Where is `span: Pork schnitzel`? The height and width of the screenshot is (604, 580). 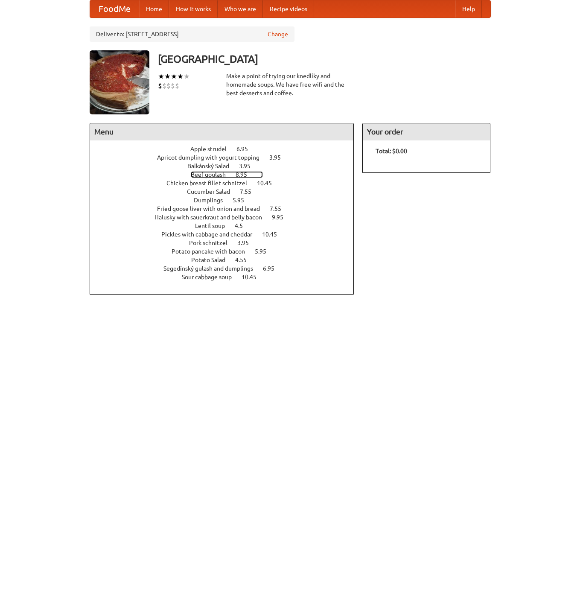 span: Pork schnitzel is located at coordinates (212, 243).